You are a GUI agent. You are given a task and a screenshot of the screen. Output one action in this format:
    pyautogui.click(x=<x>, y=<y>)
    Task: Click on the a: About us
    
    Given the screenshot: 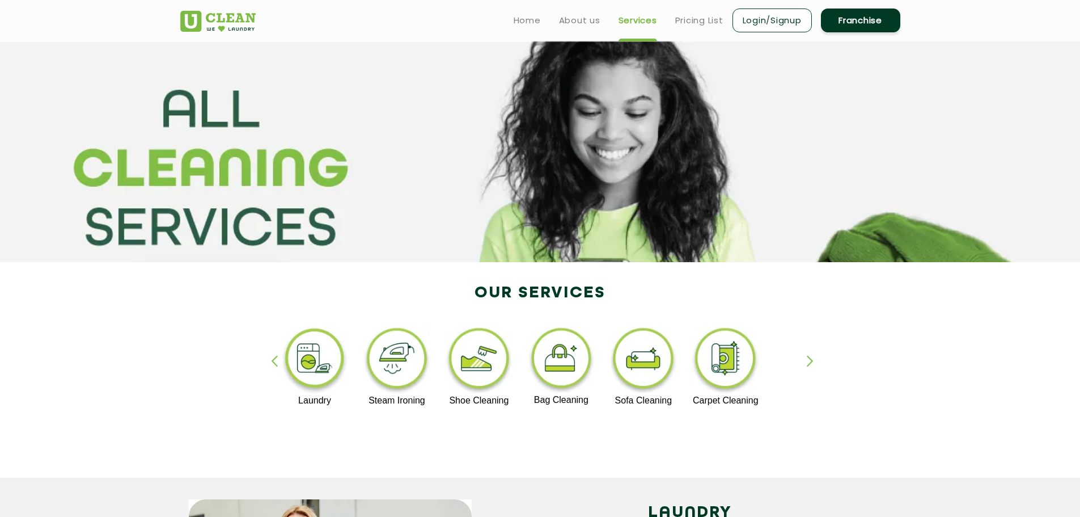 What is the action you would take?
    pyautogui.click(x=579, y=20)
    